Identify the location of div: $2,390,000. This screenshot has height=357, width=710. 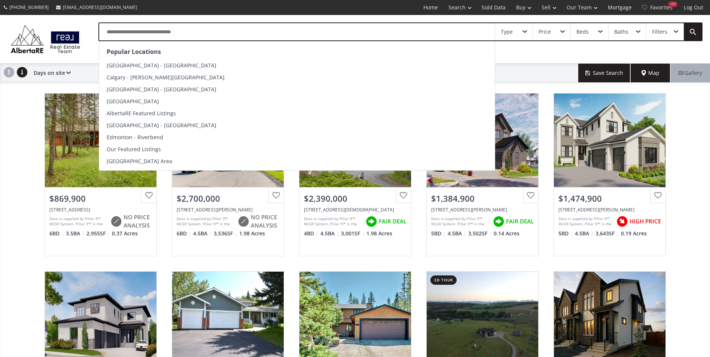
(355, 198).